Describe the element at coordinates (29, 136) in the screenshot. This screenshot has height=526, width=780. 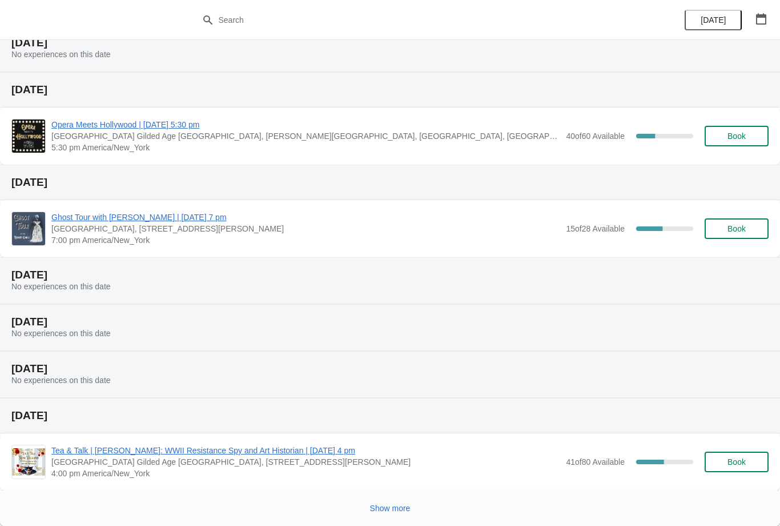
I see `img: Opera Meets Hollywood | Thursday, August 21 at 5:30 pm | Ventfort Hall Gilded Age Mansion & Museu...` at that location.